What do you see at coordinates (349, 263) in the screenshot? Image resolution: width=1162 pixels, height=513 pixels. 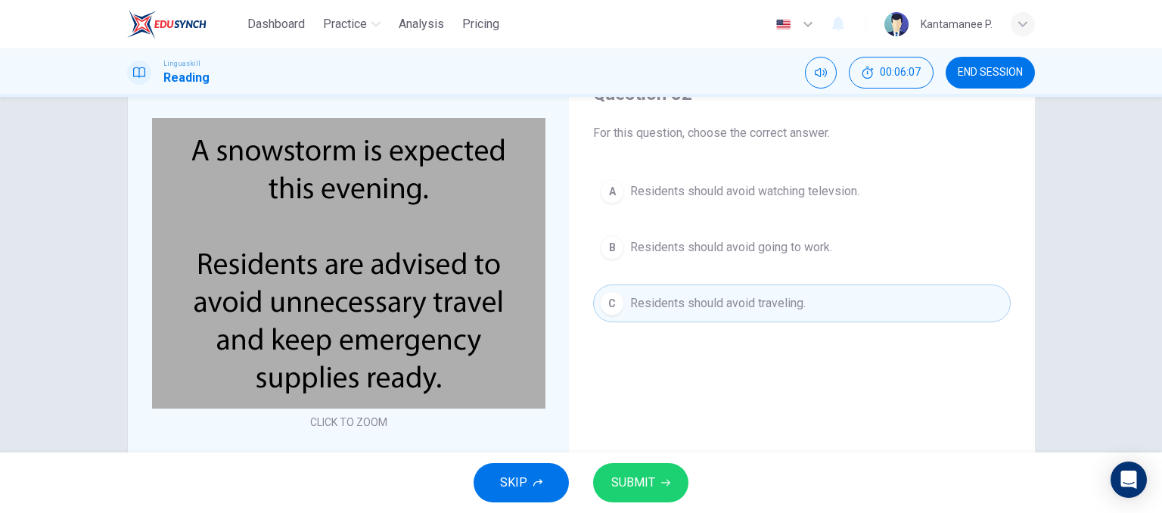 I see `img: undefined` at bounding box center [349, 263].